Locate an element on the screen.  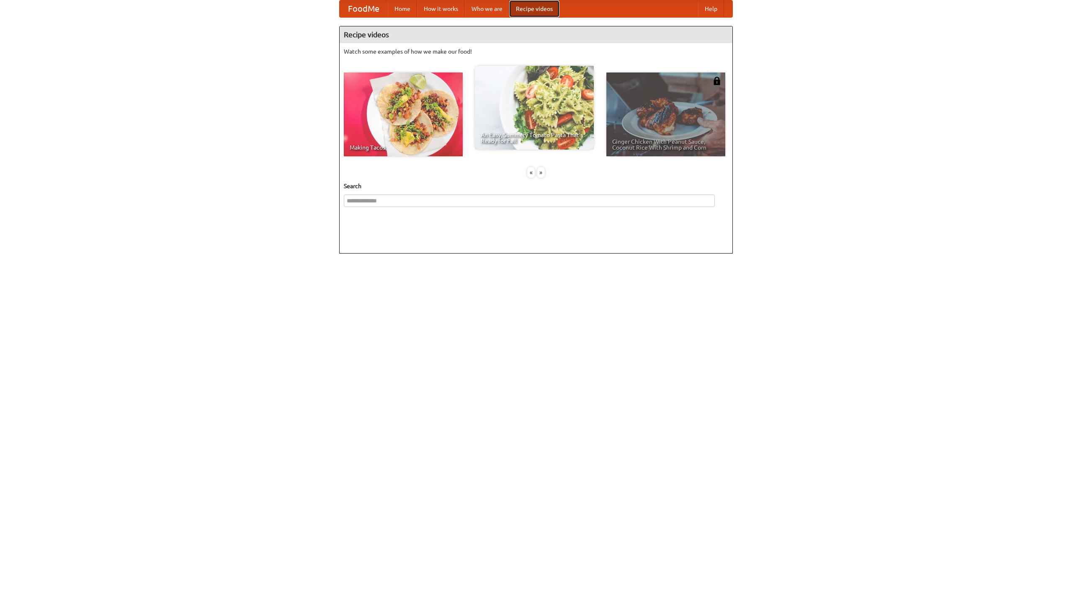
h5: Search is located at coordinates (536, 186).